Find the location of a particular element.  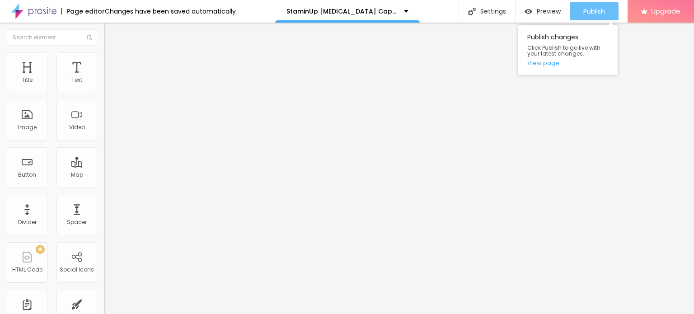

div: Map is located at coordinates (77, 175).